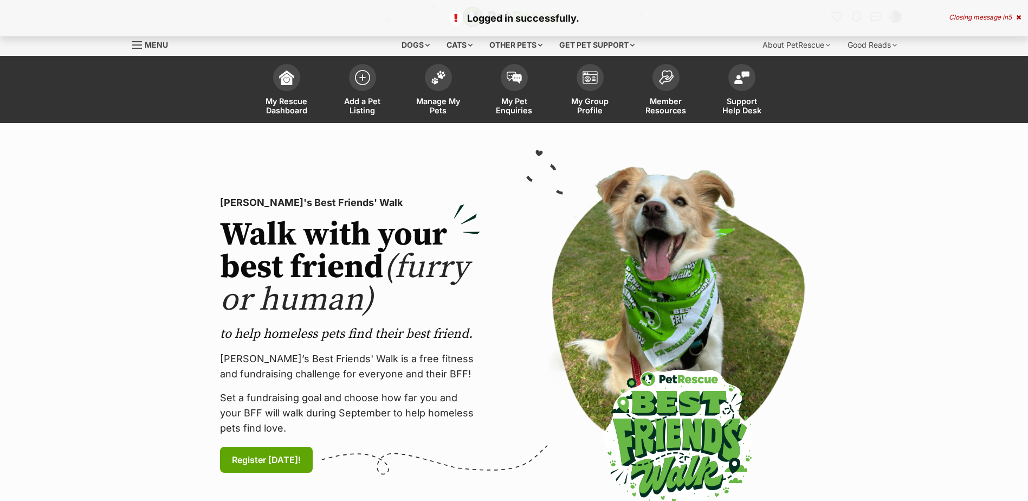 Image resolution: width=1028 pixels, height=501 pixels. Describe the element at coordinates (796, 45) in the screenshot. I see `div: About PetRescue` at that location.